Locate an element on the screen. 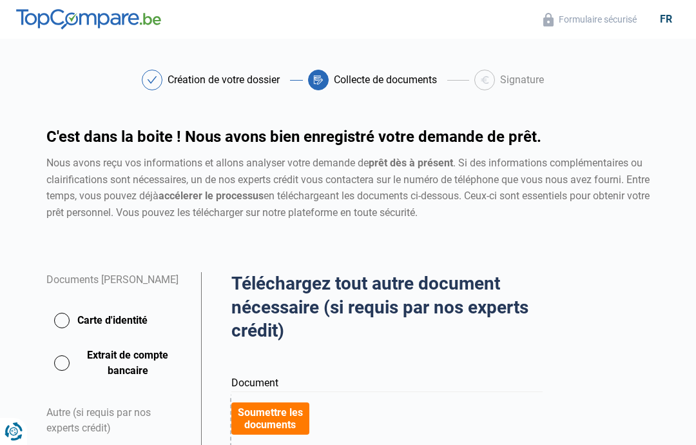 The width and height of the screenshot is (696, 445). img: TopCompare.be is located at coordinates (88, 19).